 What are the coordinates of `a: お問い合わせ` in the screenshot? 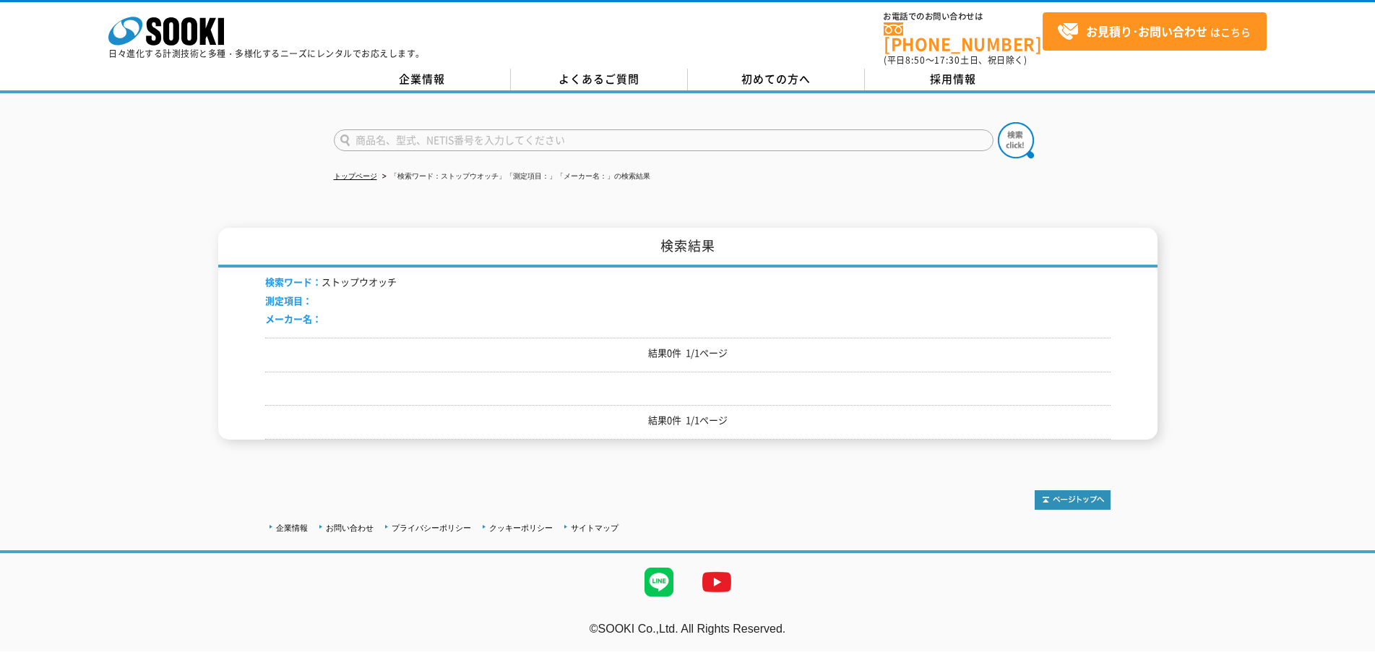 It's located at (350, 528).